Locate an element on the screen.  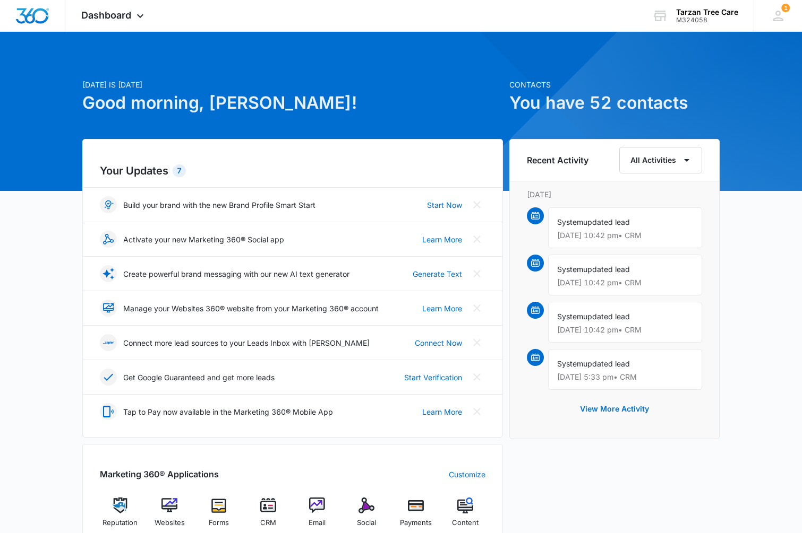
a: Generate Text is located at coordinates (437, 274).